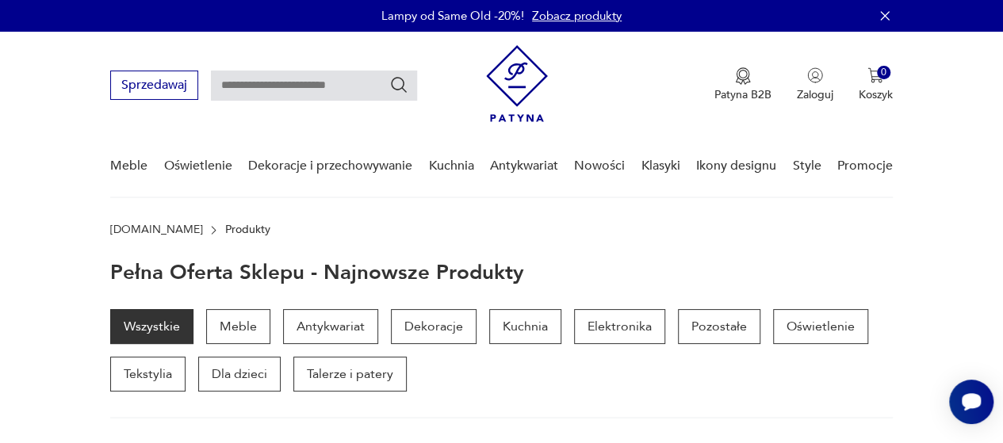  Describe the element at coordinates (661, 166) in the screenshot. I see `a: Klasyki` at that location.